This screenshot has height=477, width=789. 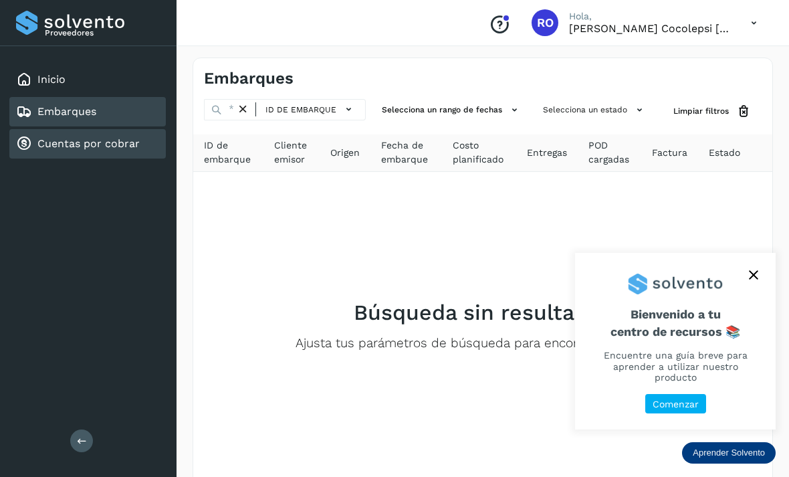 What do you see at coordinates (712, 111) in the screenshot?
I see `button: Limpiar filtros` at bounding box center [712, 111].